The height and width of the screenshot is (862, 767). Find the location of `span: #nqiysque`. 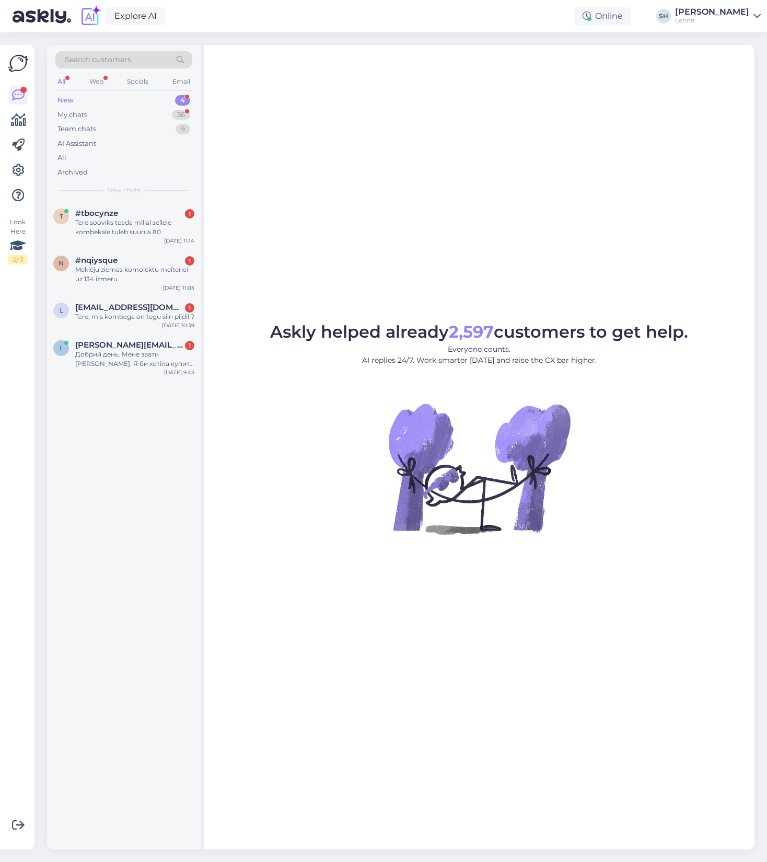

span: #nqiysque is located at coordinates (96, 260).